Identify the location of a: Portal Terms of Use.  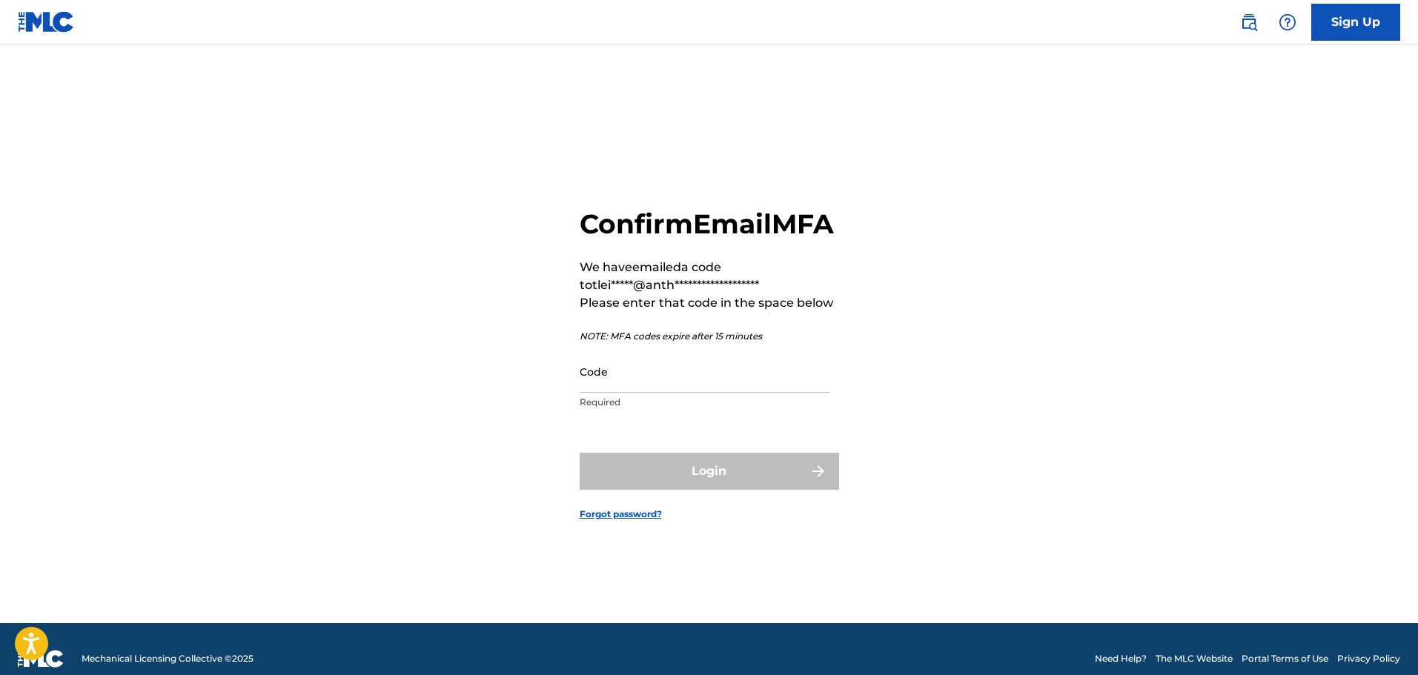
(1284, 659).